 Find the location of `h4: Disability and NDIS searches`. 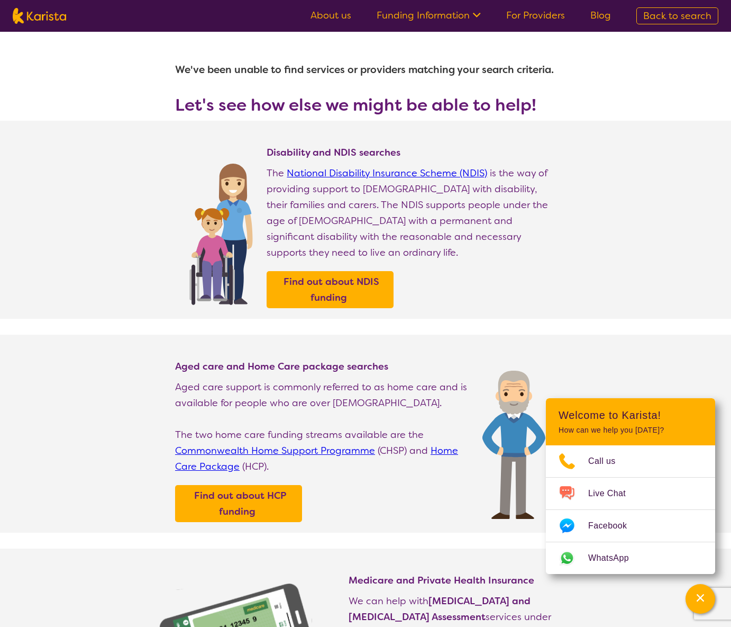

h4: Disability and NDIS searches is located at coordinates (411, 152).